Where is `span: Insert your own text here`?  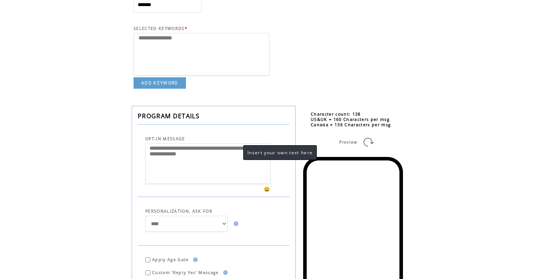 span: Insert your own text here is located at coordinates (280, 153).